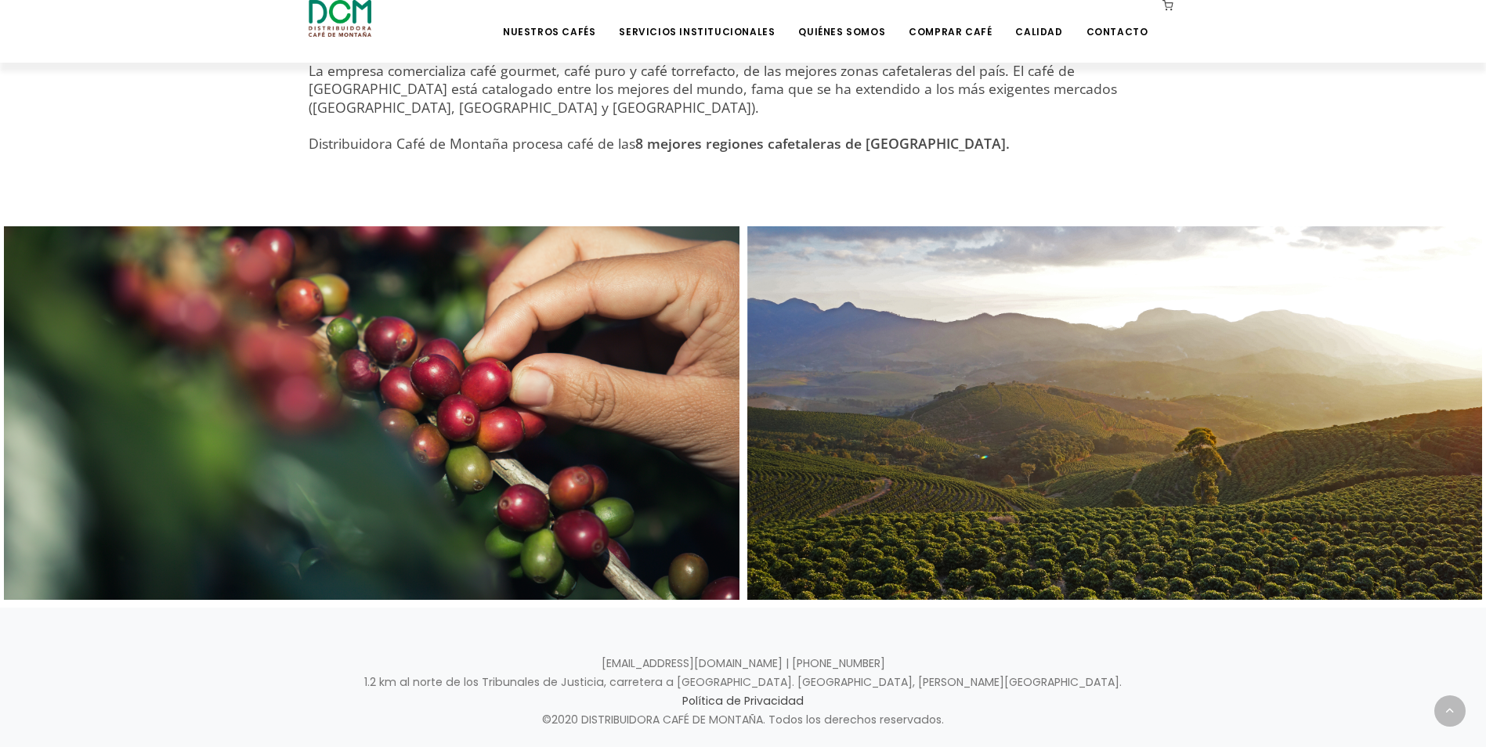 The image size is (1486, 747). I want to click on a: Comprar Café, so click(950, 20).